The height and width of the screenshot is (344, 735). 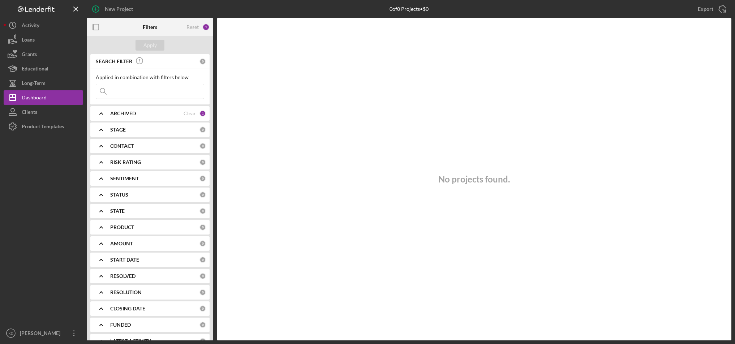 I want to click on a: Clients, so click(x=43, y=112).